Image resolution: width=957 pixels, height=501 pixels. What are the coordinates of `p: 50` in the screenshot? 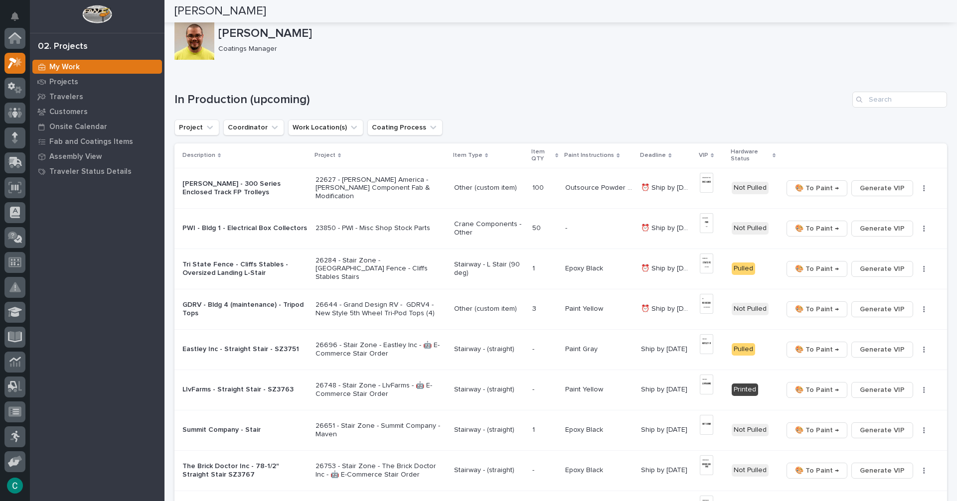 It's located at (537, 227).